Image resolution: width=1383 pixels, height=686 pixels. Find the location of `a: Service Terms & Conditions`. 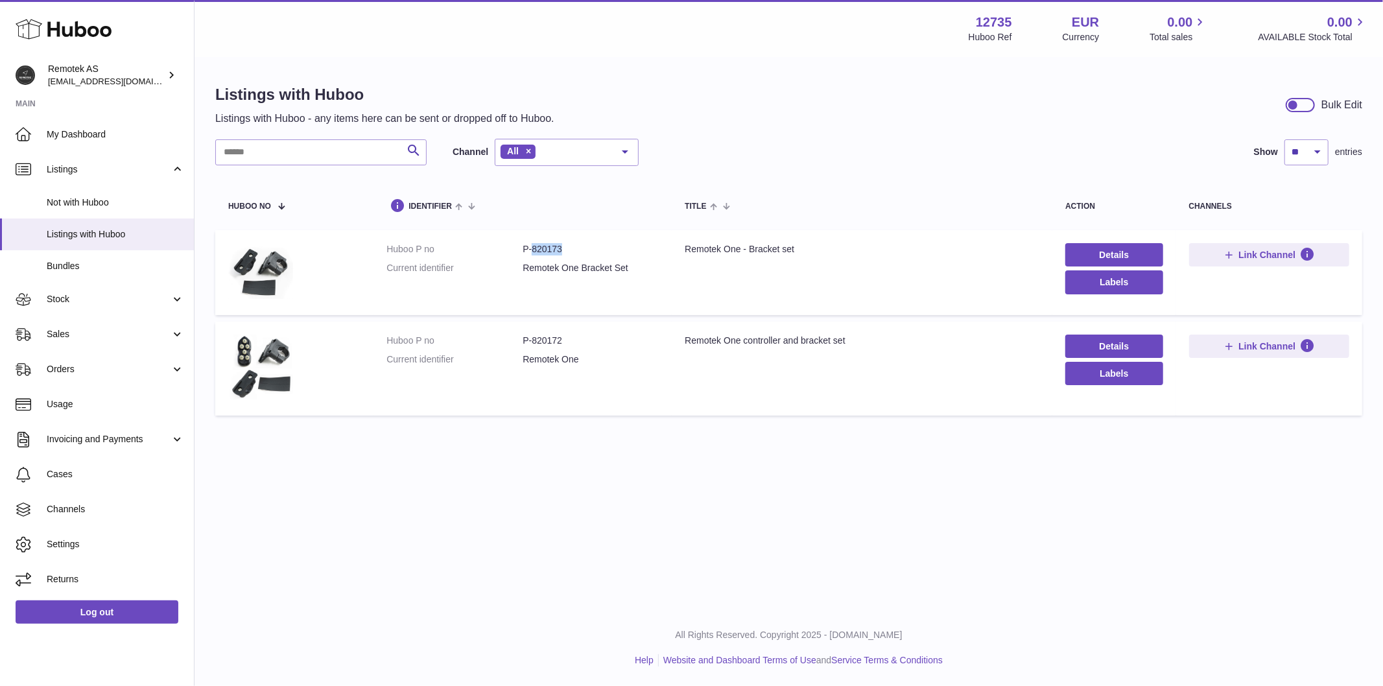

a: Service Terms & Conditions is located at coordinates (887, 660).